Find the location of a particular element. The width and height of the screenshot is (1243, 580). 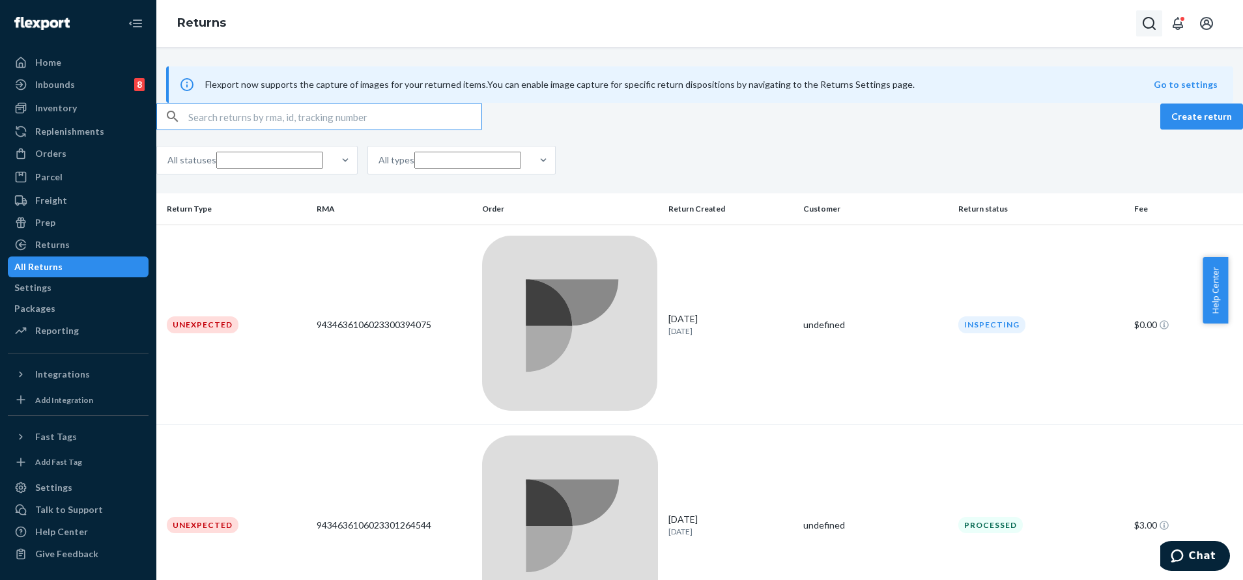

div: 9434636106023301264544 is located at coordinates (394, 526).